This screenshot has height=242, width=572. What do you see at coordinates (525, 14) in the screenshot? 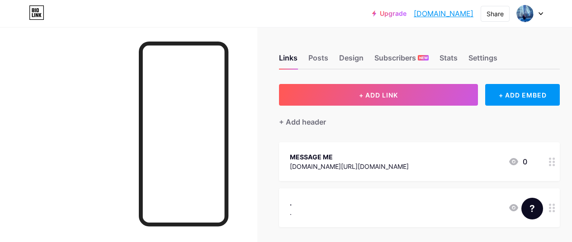
I see `img: mamamerry` at bounding box center [525, 14].